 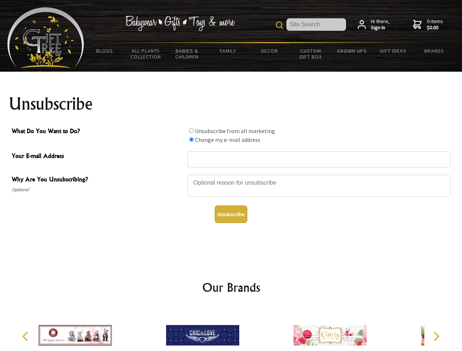 I want to click on a: Grown Ups, so click(x=352, y=51).